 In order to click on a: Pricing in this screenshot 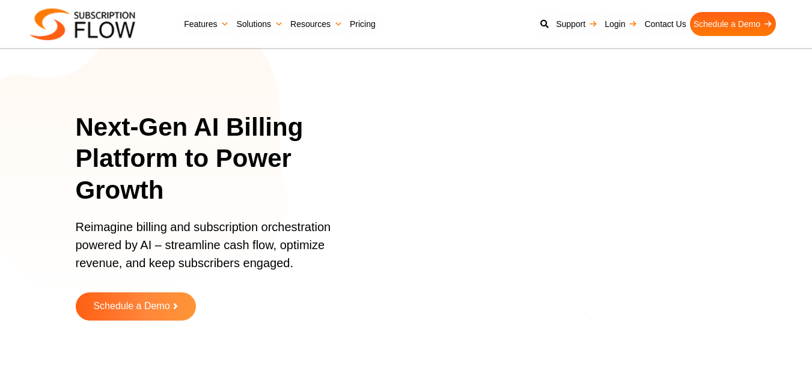, I will do `click(362, 24)`.